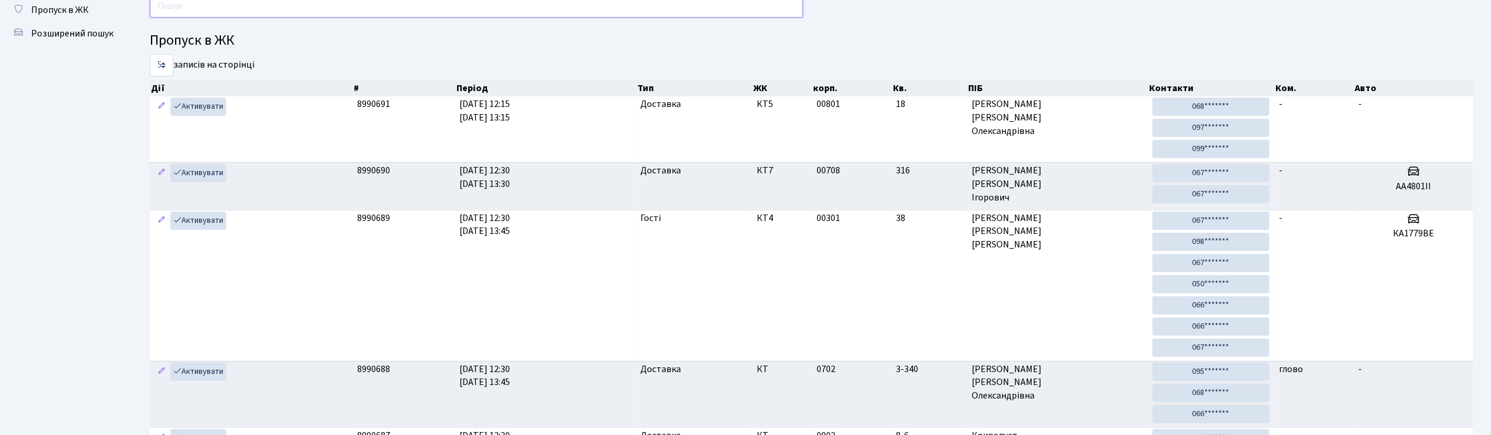 The image size is (1491, 435). Describe the element at coordinates (828, 104) in the screenshot. I see `span: 00801` at that location.